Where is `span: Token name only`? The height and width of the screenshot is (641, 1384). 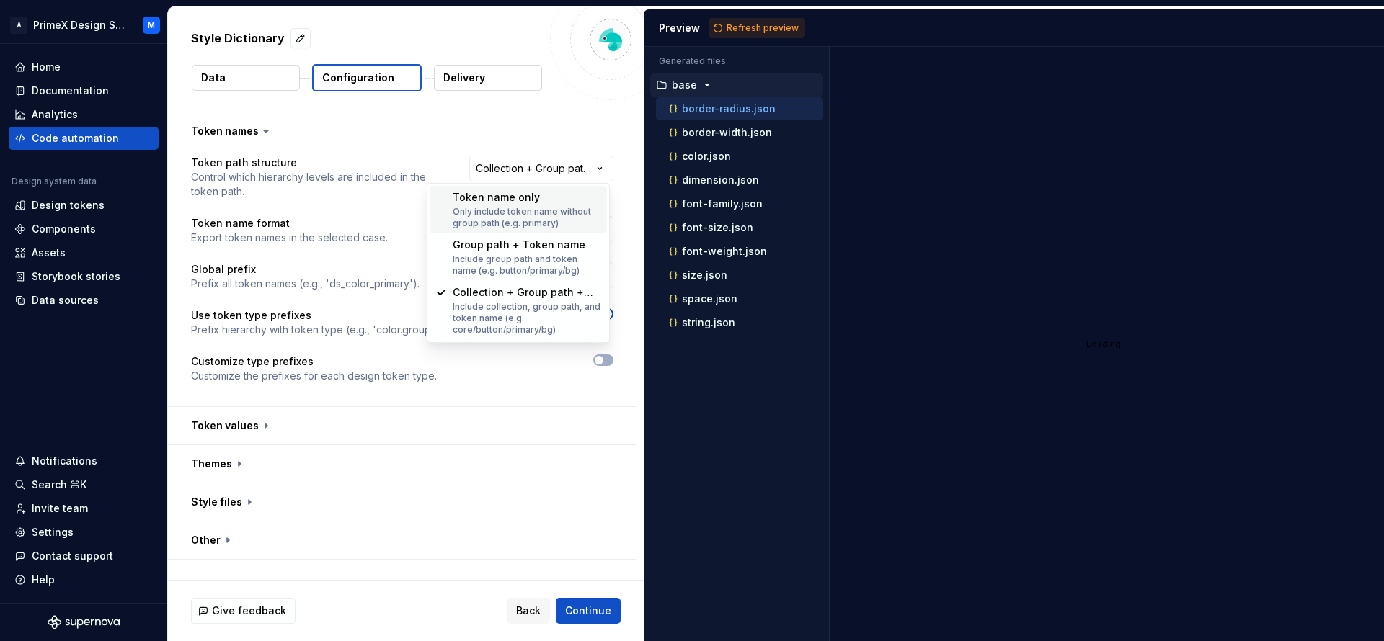
span: Token name only is located at coordinates (496, 197).